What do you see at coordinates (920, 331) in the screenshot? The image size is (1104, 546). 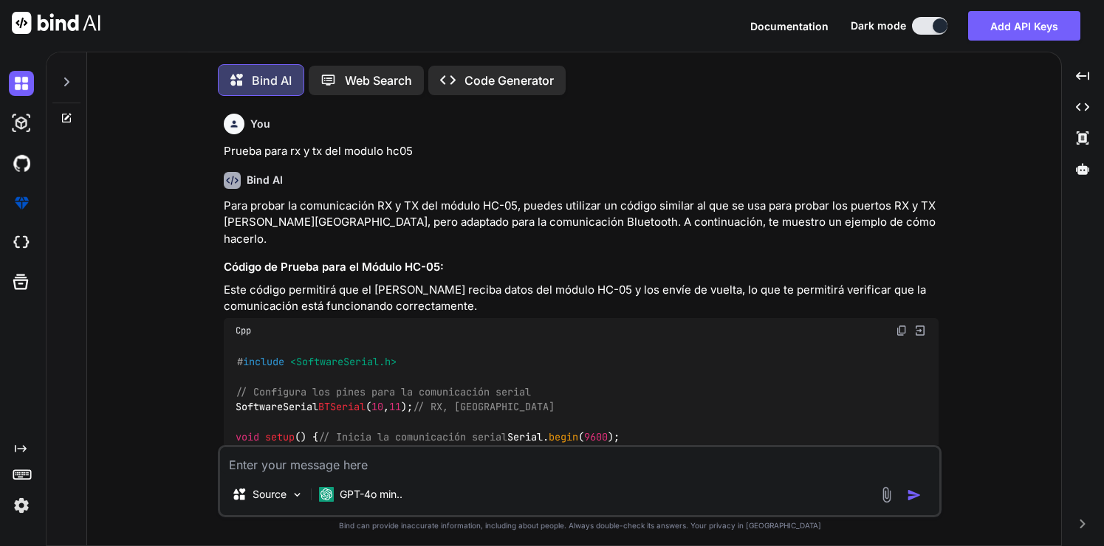 I see `img: Open in Browser` at bounding box center [920, 331].